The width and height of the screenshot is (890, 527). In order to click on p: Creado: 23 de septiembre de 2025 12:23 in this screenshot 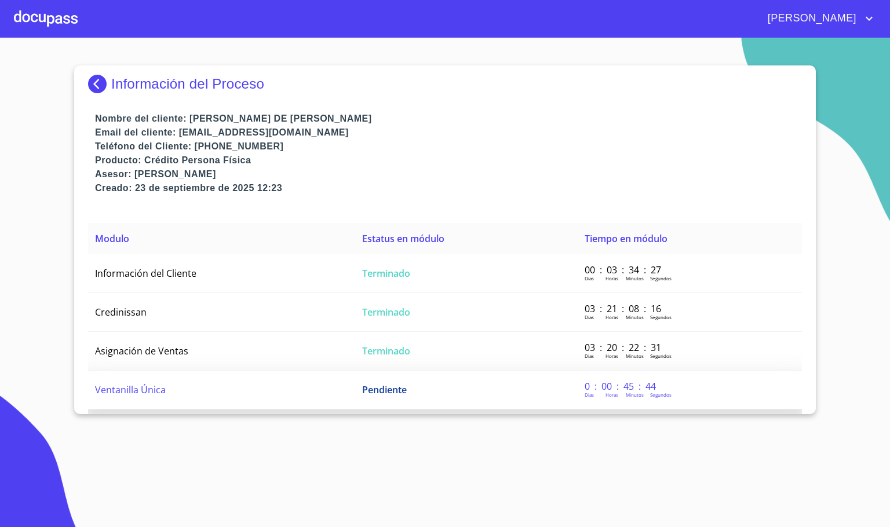, I will do `click(448, 188)`.